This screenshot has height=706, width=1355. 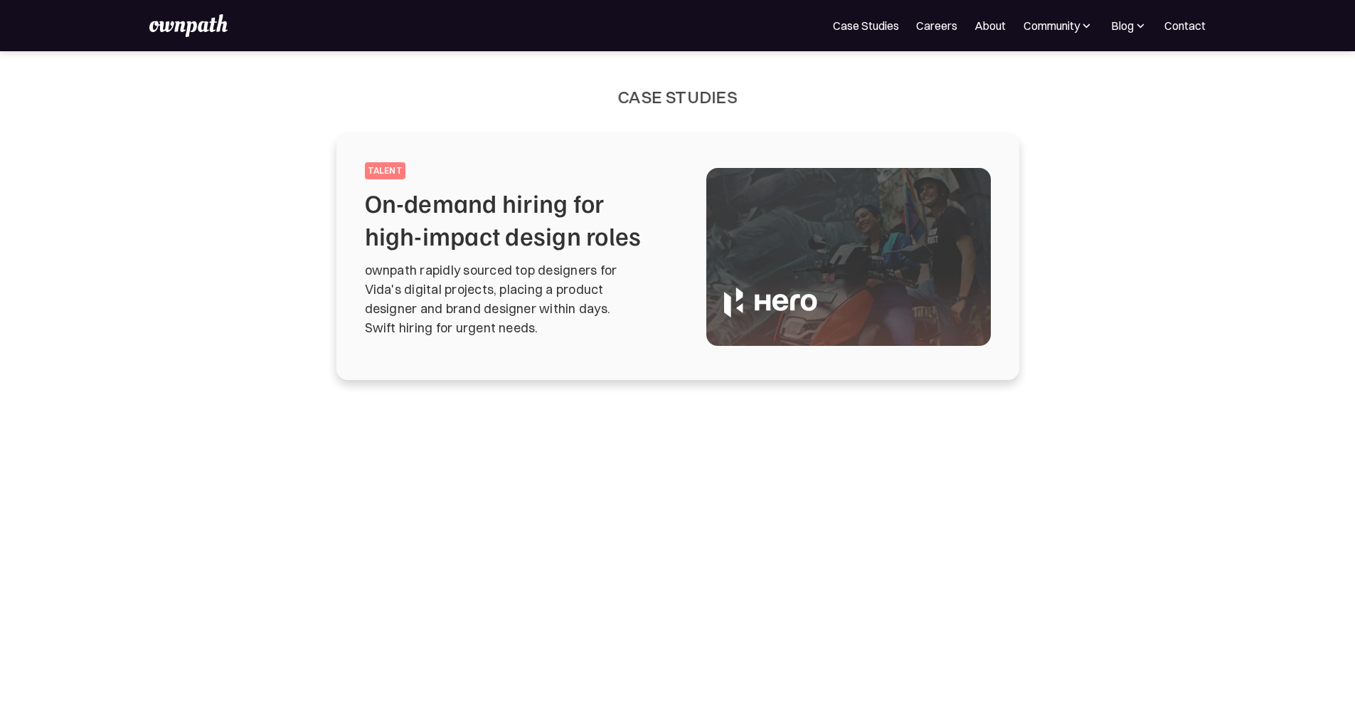 I want to click on a: Careers, so click(x=937, y=26).